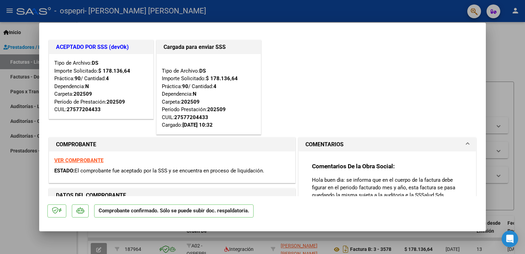 The height and width of the screenshot is (254, 525). What do you see at coordinates (101, 47) in the screenshot?
I see `h1: ACEPTADO POR SSS (devOk)` at bounding box center [101, 47].